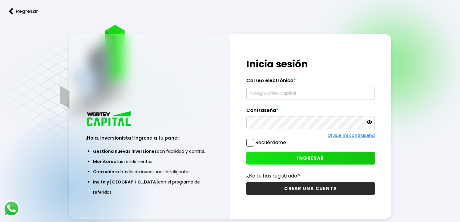 This screenshot has width=460, height=222. Describe the element at coordinates (310, 112) in the screenshot. I see `label: Contraseña` at that location.